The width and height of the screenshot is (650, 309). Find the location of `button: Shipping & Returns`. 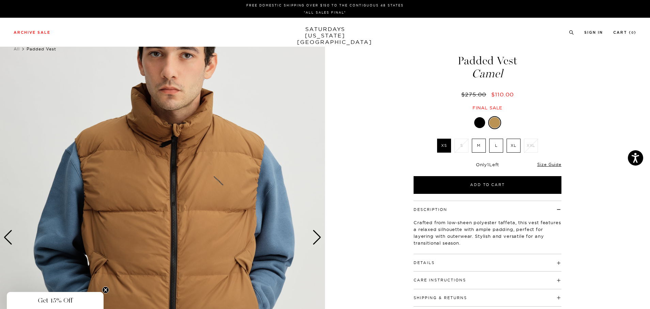

button: Shipping & Returns is located at coordinates (440, 298).